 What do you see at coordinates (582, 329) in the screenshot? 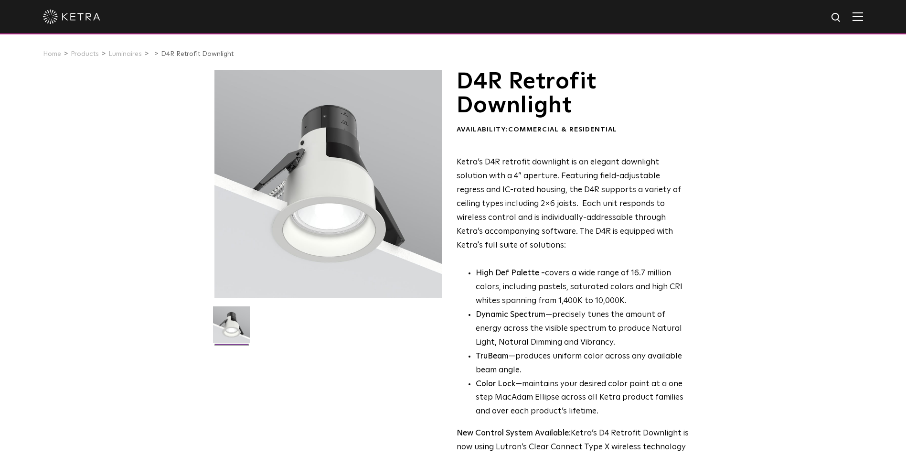
I see `li: —precisely tunes the amount of energy across the visible spectrum to produce Natural Light, Natur...` at bounding box center [582, 329].